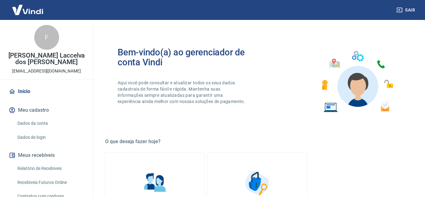  I want to click on img: Vindi, so click(28, 10).